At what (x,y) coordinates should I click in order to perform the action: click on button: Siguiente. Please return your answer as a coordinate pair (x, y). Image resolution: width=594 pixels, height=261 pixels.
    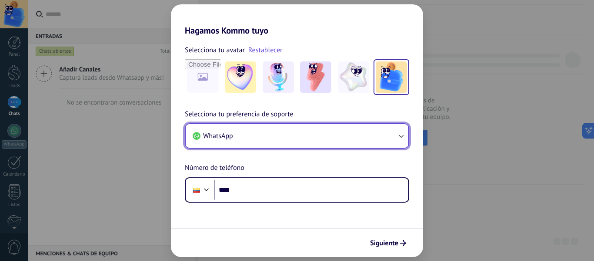
    Looking at the image, I should click on (388, 243).